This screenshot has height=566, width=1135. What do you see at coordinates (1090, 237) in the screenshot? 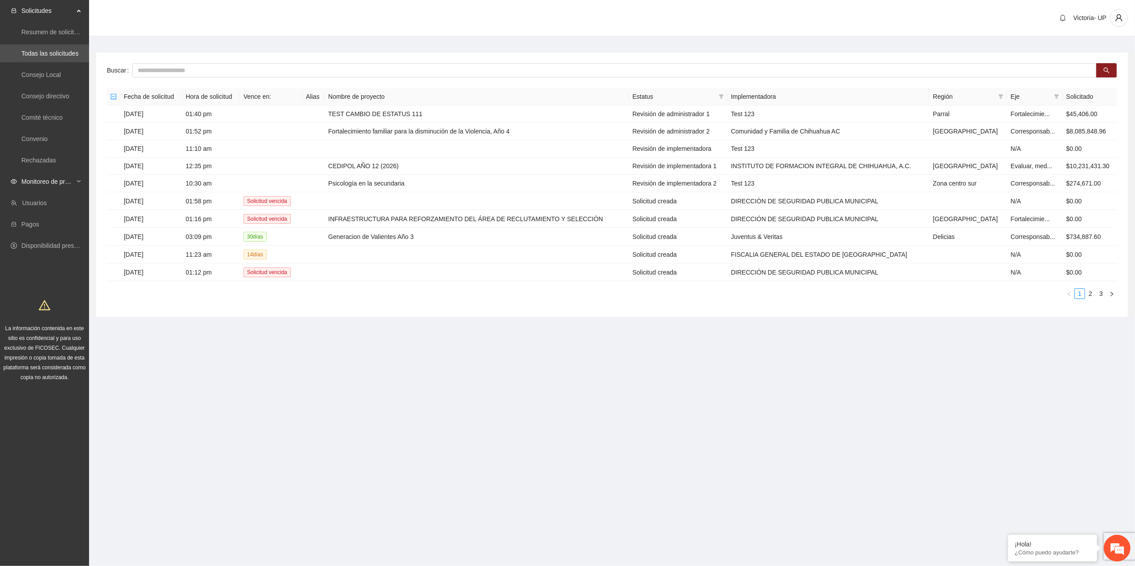
I see `td: $734,887.60` at bounding box center [1090, 237].